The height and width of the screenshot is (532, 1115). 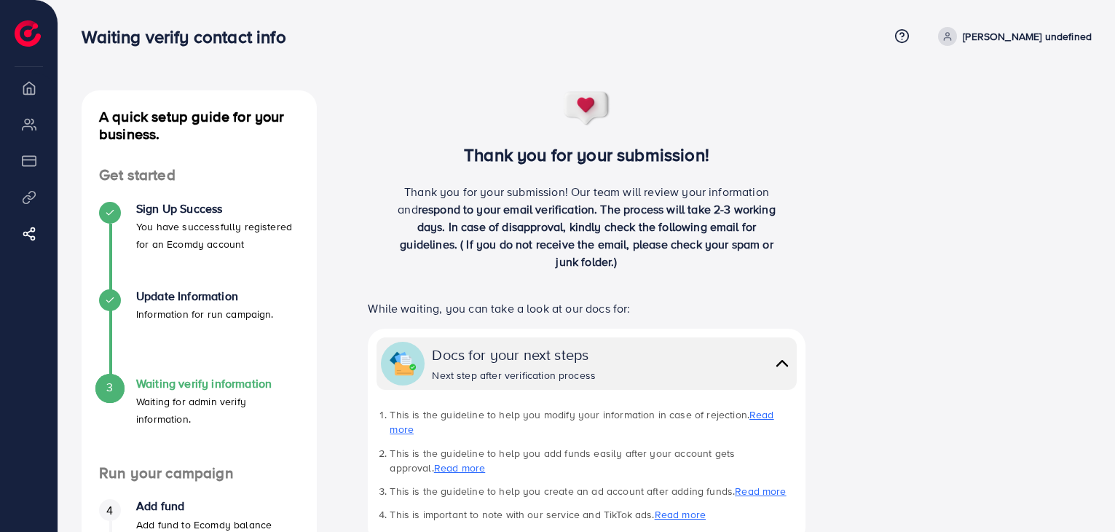 What do you see at coordinates (218, 208) in the screenshot?
I see `h4: Sign Up Success` at bounding box center [218, 208].